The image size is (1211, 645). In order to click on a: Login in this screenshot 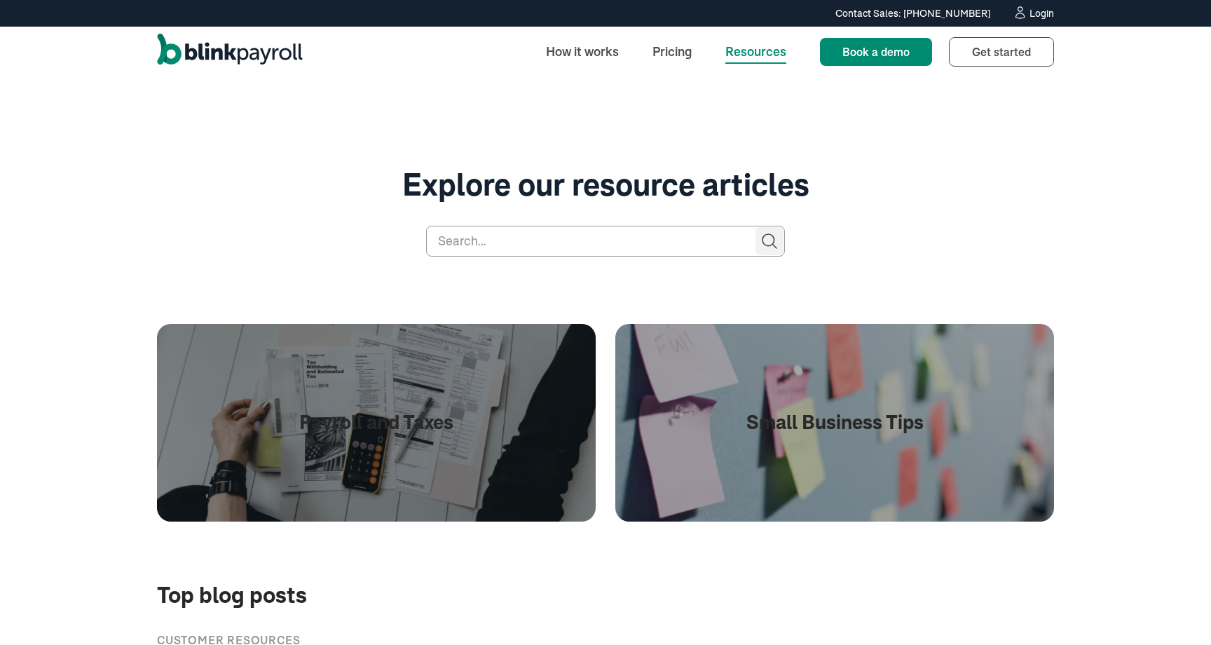, I will do `click(1033, 13)`.